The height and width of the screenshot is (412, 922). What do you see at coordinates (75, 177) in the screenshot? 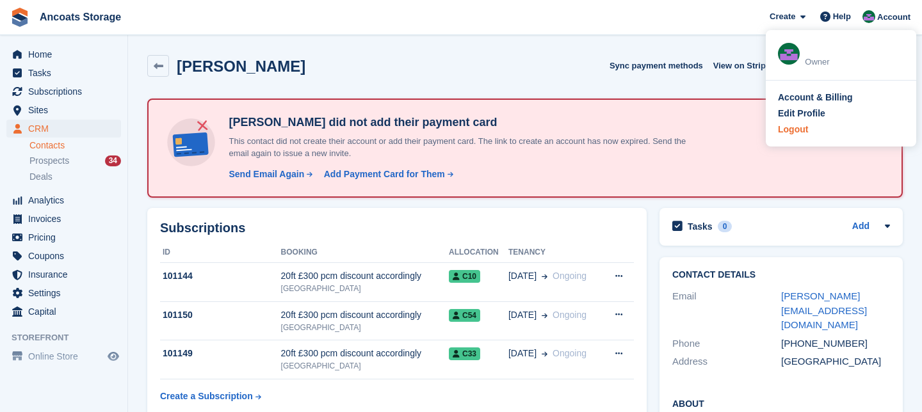
I see `a: Deals` at bounding box center [75, 177].